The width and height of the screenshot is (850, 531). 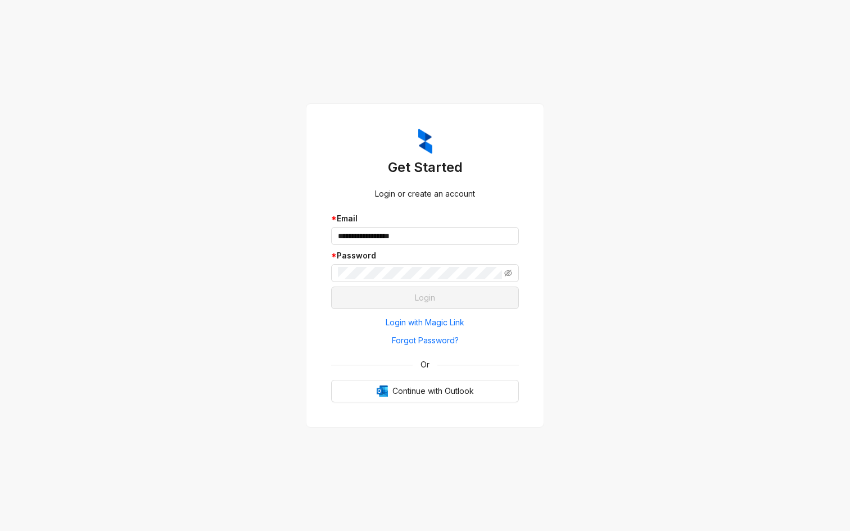 I want to click on span: Continue with Outlook, so click(x=433, y=391).